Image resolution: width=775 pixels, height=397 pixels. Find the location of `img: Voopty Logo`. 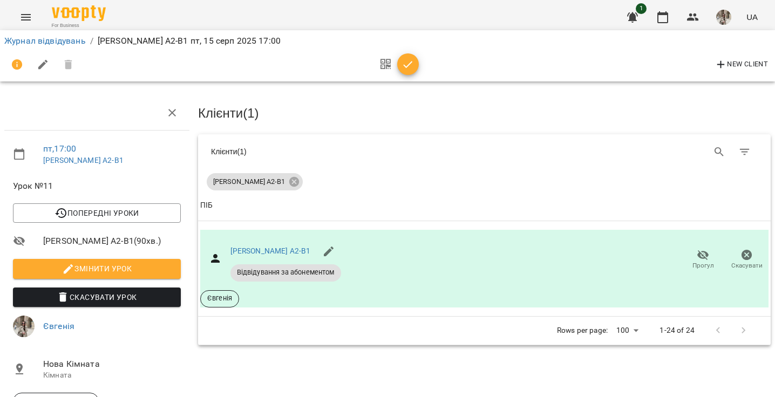

img: Voopty Logo is located at coordinates (79, 13).